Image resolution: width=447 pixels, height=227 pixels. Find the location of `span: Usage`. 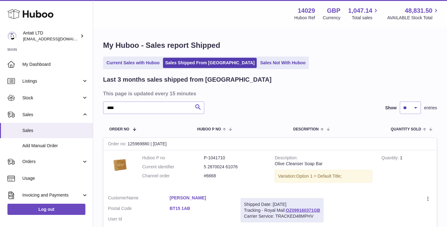

span: Usage is located at coordinates (55, 178).